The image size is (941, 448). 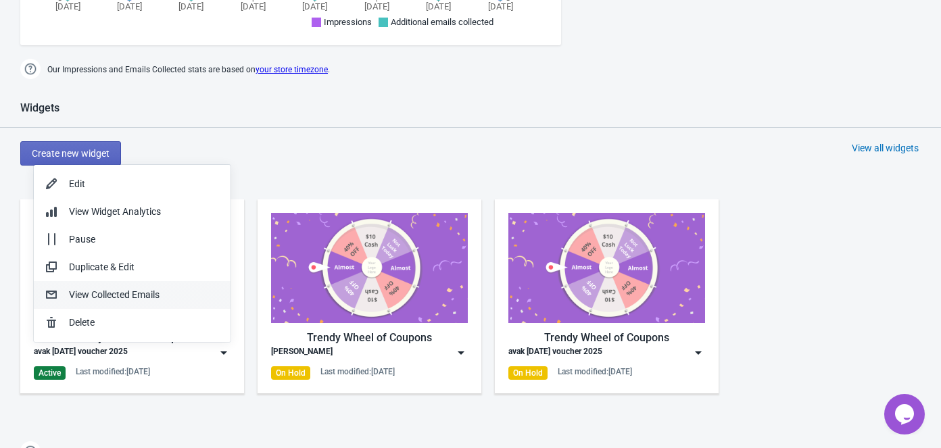 I want to click on span: Our Impressions and Emails Collected stats are based on ., so click(x=189, y=70).